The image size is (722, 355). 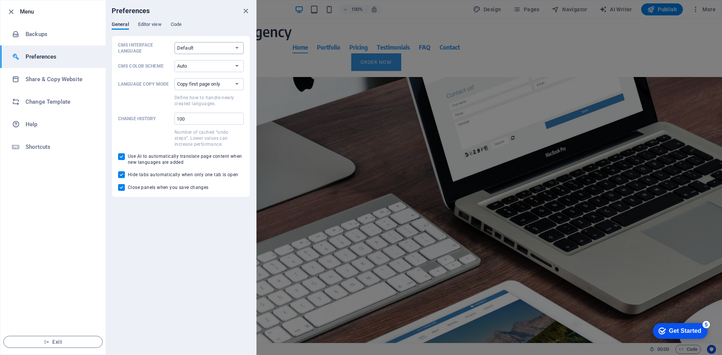 What do you see at coordinates (60, 79) in the screenshot?
I see `h6: Share & Copy Website` at bounding box center [60, 79].